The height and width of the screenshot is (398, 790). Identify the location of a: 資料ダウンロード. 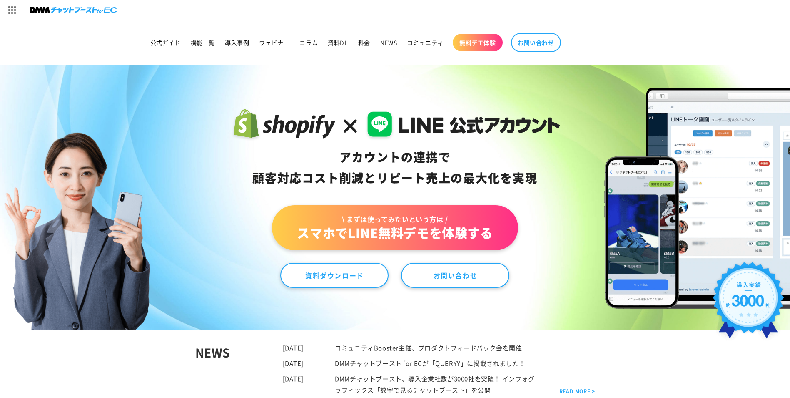
(335, 275).